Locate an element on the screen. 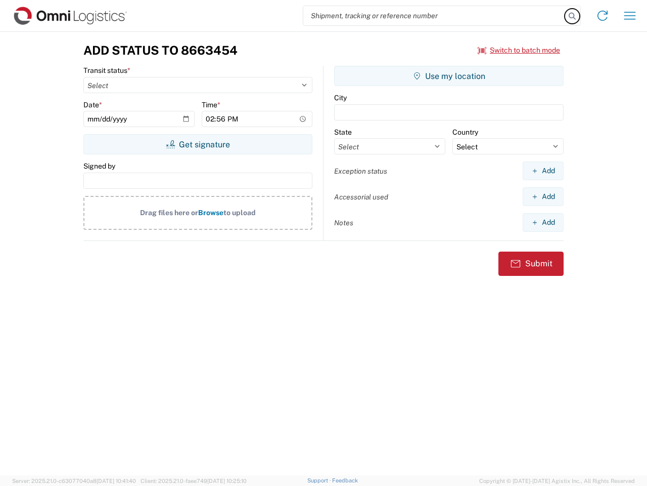  label: City is located at coordinates (340, 98).